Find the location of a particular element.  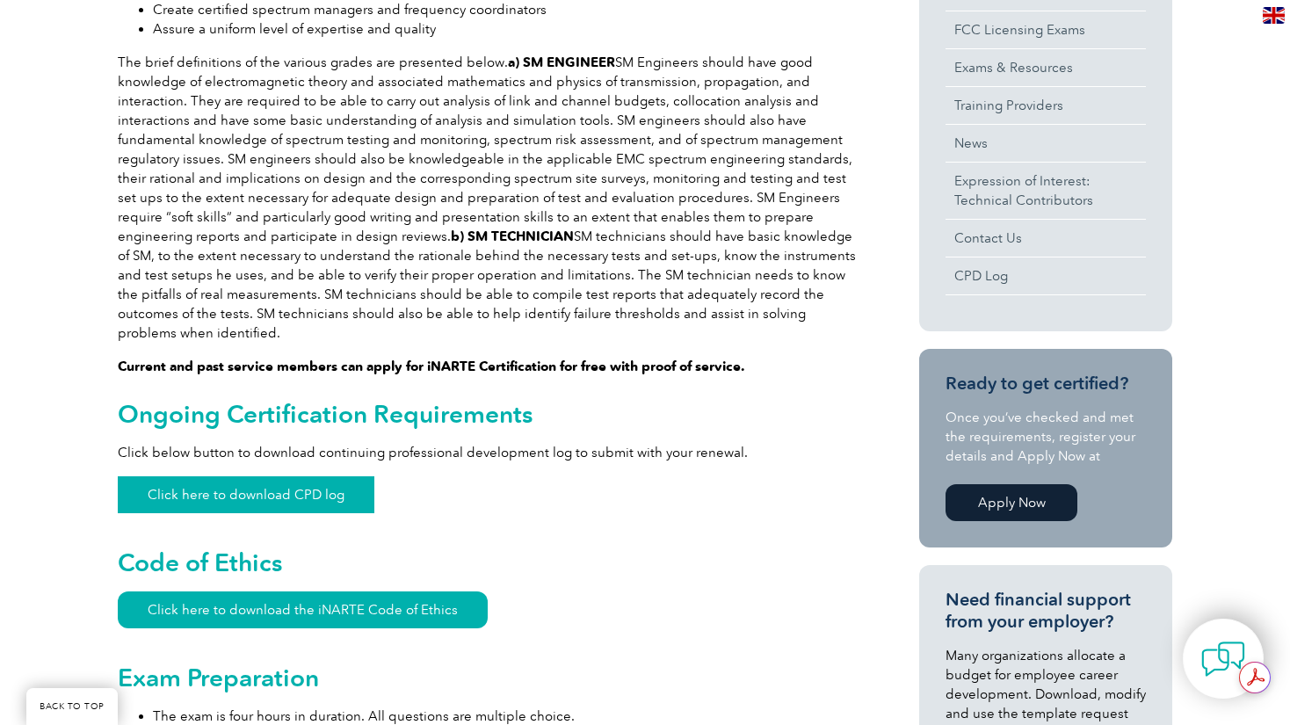

img: contact-chat.png is located at coordinates (1223, 659).